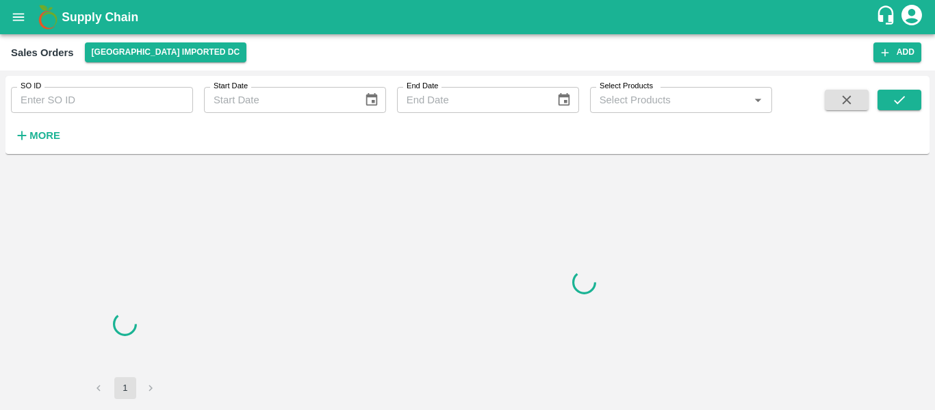  Describe the element at coordinates (42, 53) in the screenshot. I see `div: Sales Orders` at that location.